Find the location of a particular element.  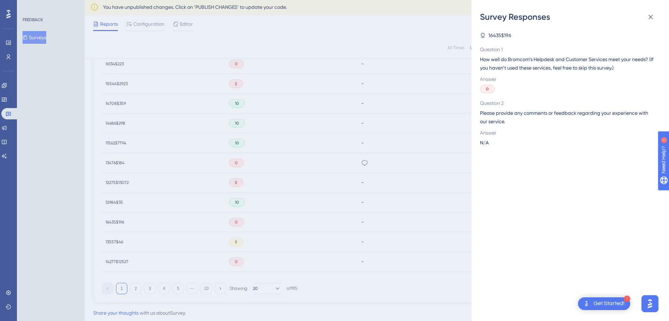

span: 16435$196 is located at coordinates (500, 35).